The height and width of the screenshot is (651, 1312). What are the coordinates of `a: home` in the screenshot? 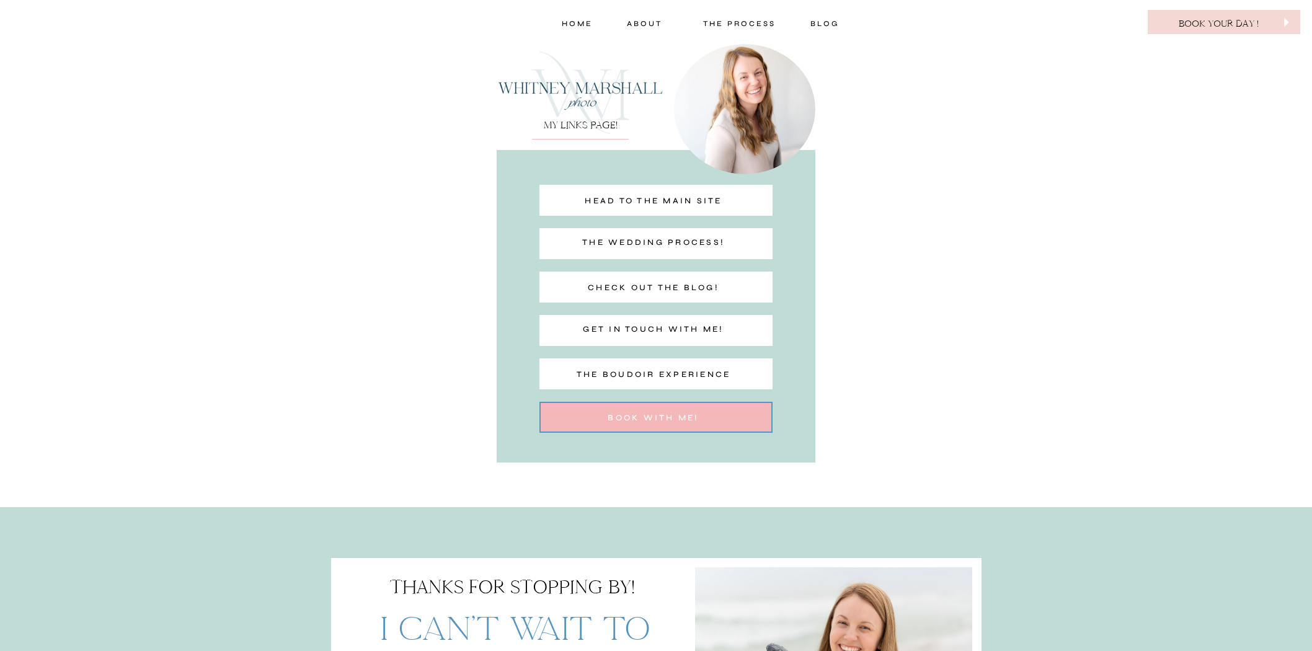 It's located at (577, 23).